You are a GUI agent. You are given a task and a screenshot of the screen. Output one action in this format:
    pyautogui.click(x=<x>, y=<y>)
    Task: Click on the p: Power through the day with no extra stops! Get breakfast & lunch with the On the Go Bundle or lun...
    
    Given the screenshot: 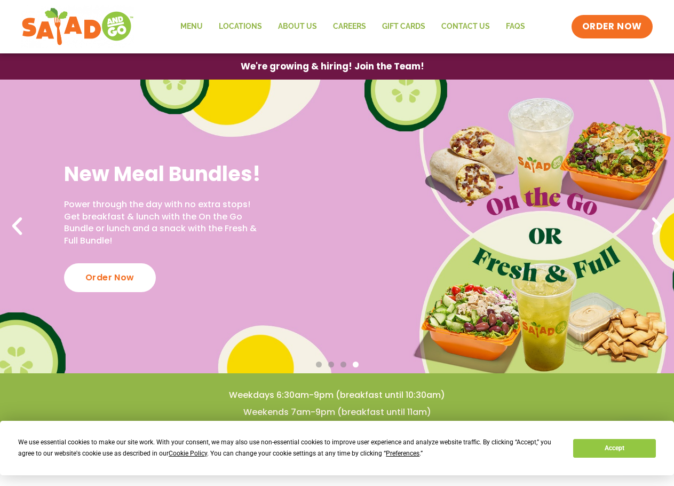 What is the action you would take?
    pyautogui.click(x=164, y=223)
    